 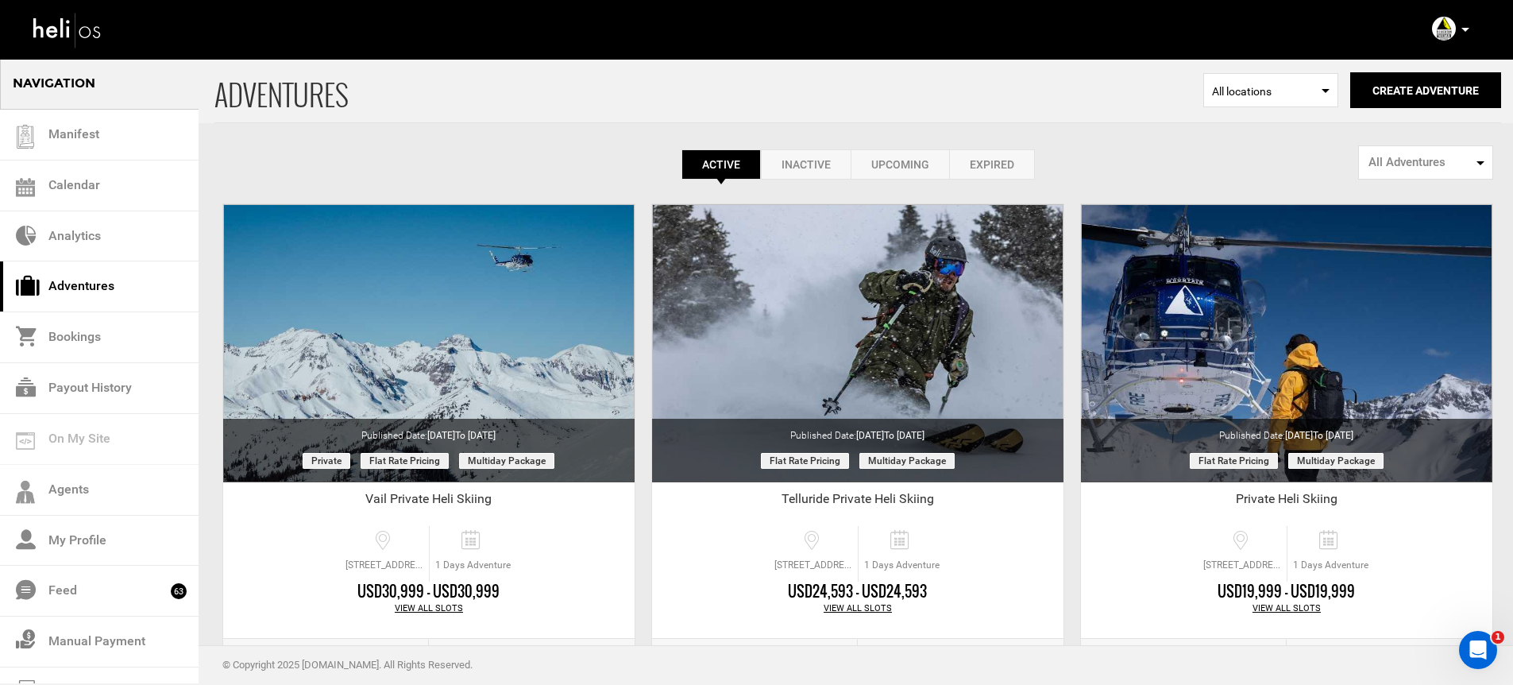 I want to click on img: b3bcc865aaab25ac3536b0227bee0eb5.png, so click(x=1444, y=29).